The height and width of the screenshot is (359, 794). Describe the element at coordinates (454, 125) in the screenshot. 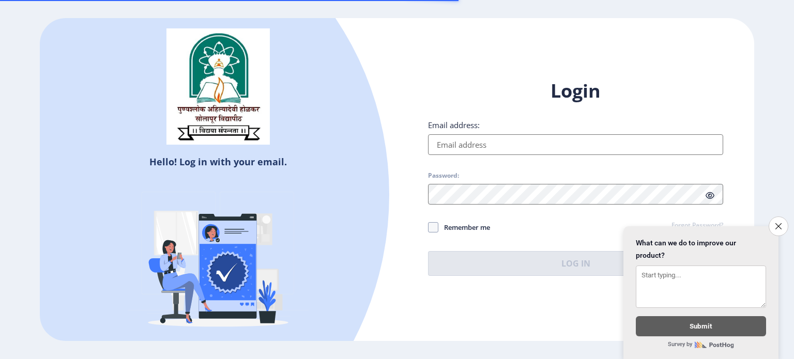

I see `label: Email address:` at that location.